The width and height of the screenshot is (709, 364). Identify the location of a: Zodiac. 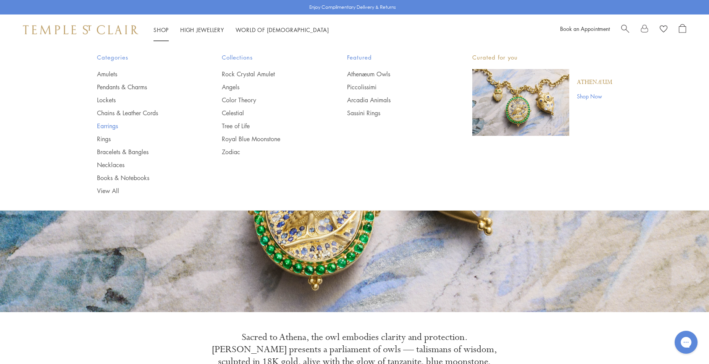
(269, 152).